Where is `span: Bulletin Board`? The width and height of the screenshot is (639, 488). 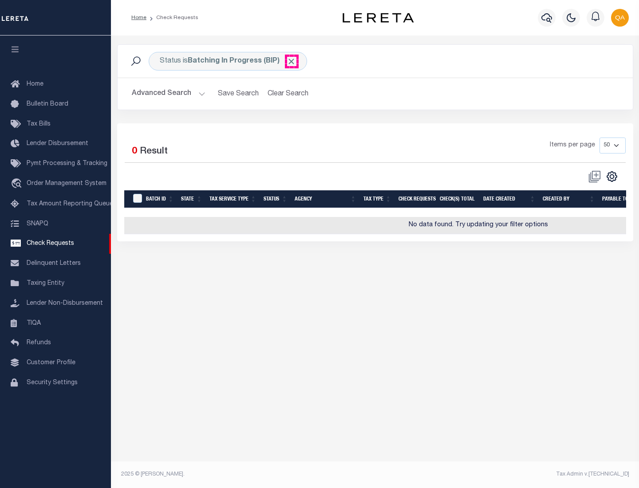 span: Bulletin Board is located at coordinates (47, 104).